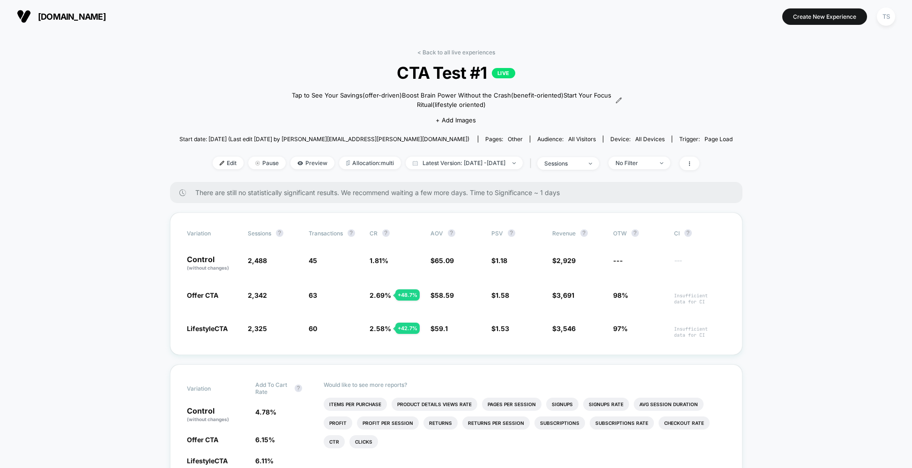 Image resolution: width=912 pixels, height=468 pixels. Describe the element at coordinates (257, 328) in the screenshot. I see `span: 2,325` at that location.